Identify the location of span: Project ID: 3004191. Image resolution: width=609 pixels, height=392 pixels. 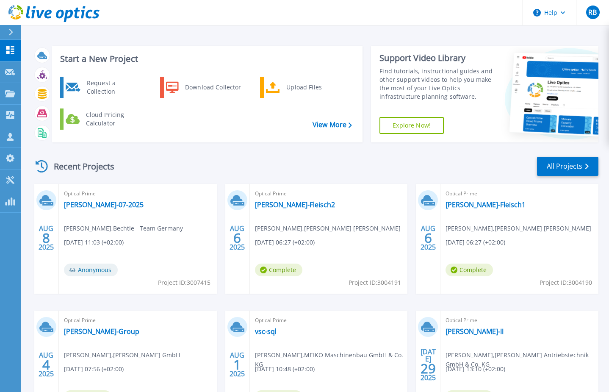
(375, 282).